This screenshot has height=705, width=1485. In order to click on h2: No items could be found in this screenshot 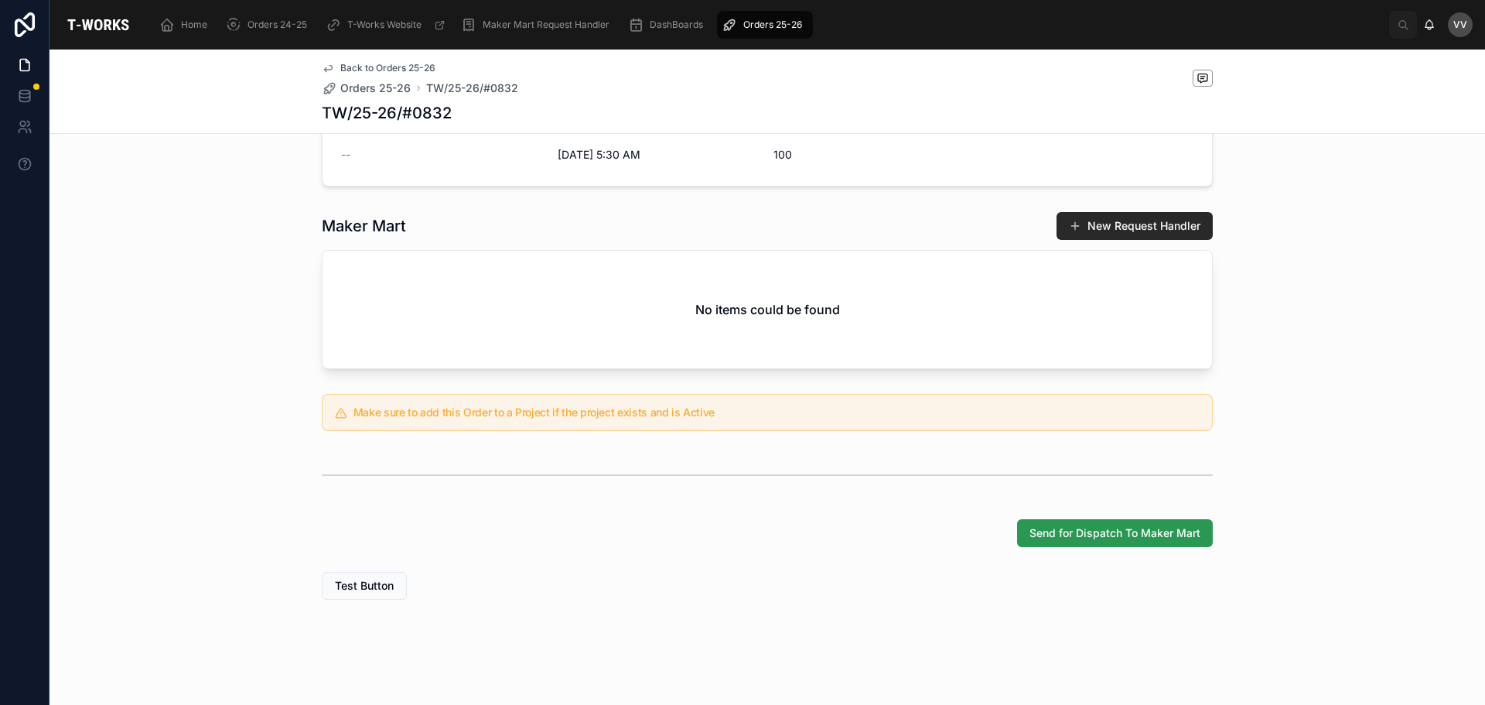, I will do `click(767, 309)`.